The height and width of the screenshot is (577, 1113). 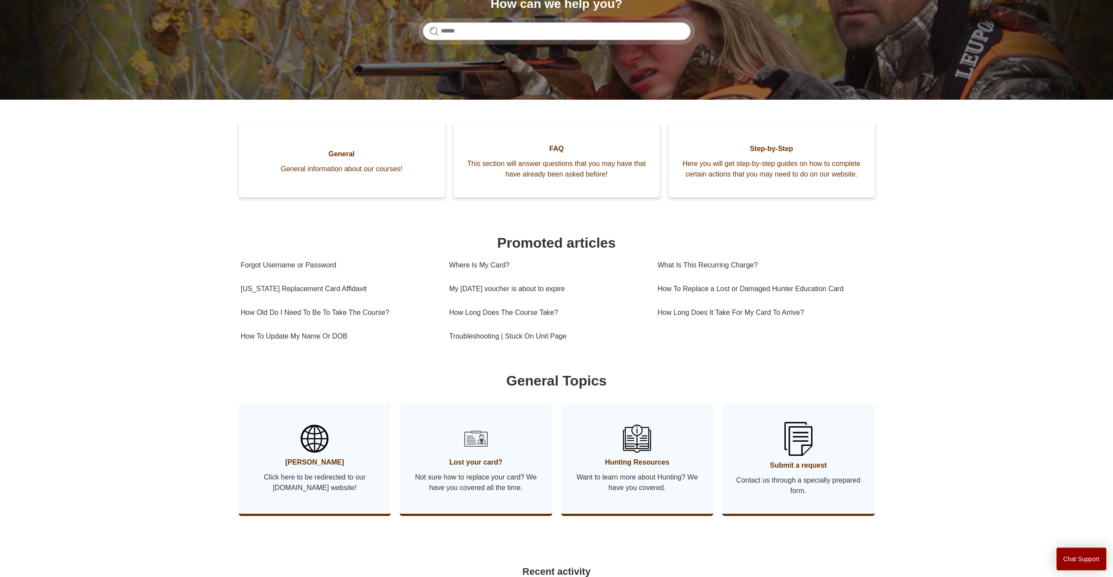 I want to click on a: Step-by-Step Here you will get step-by-step guides on how to complete certain actions that you ma..., so click(x=772, y=159).